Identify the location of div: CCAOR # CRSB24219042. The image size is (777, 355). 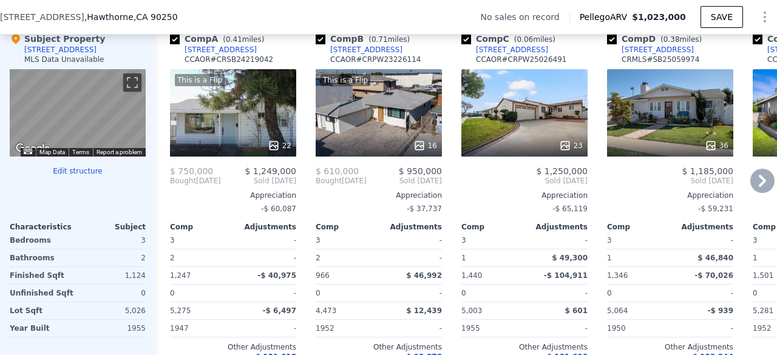
(229, 59).